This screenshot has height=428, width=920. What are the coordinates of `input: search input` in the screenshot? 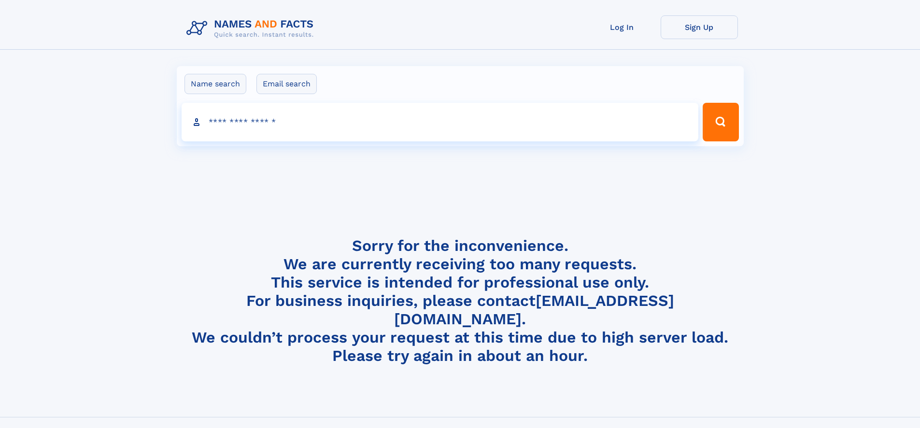 It's located at (440, 122).